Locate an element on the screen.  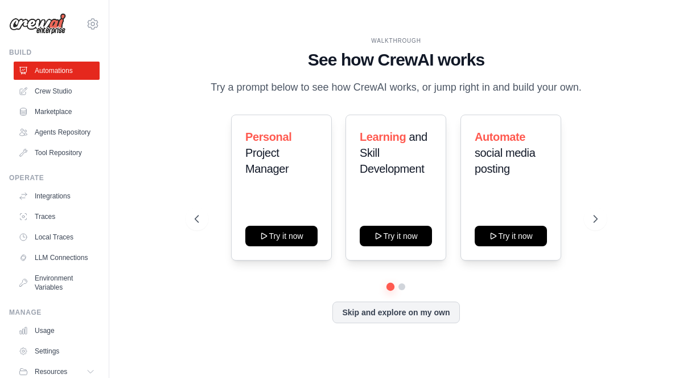
a: Crew Studio is located at coordinates (56, 91).